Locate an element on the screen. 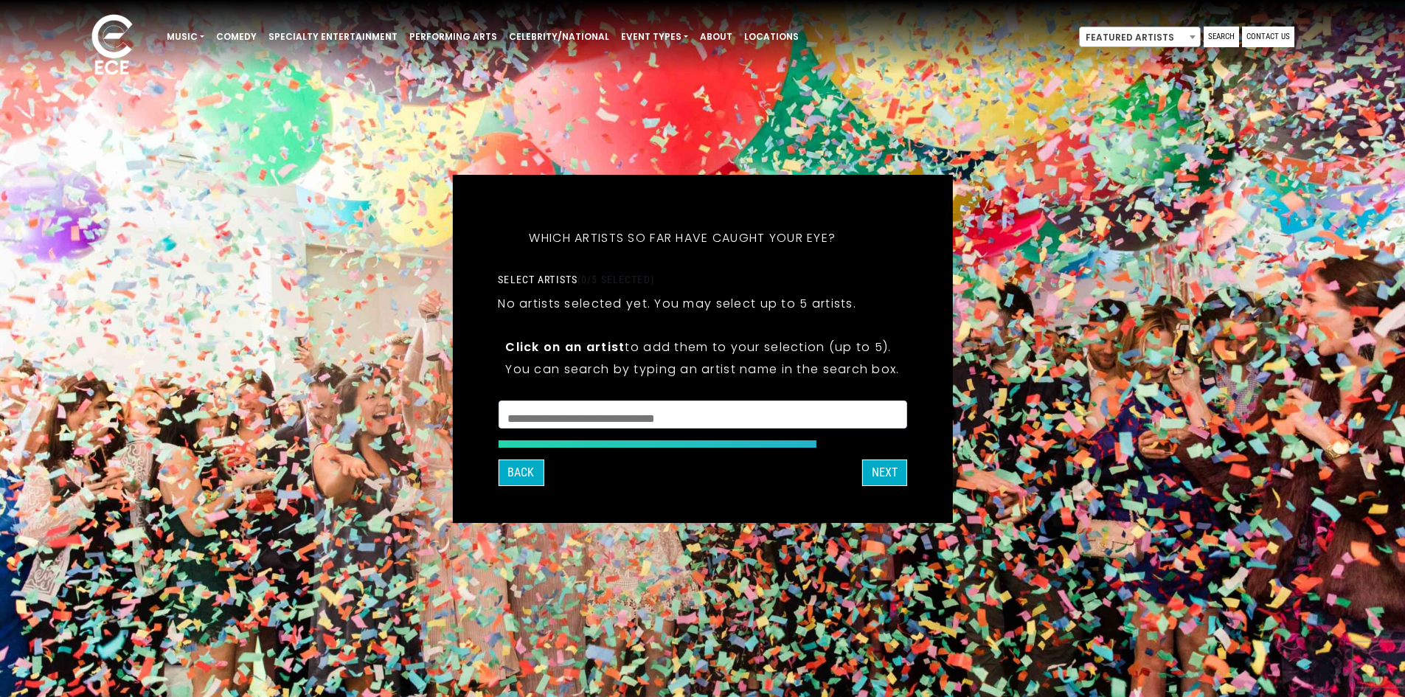  button: Back is located at coordinates (521, 473).